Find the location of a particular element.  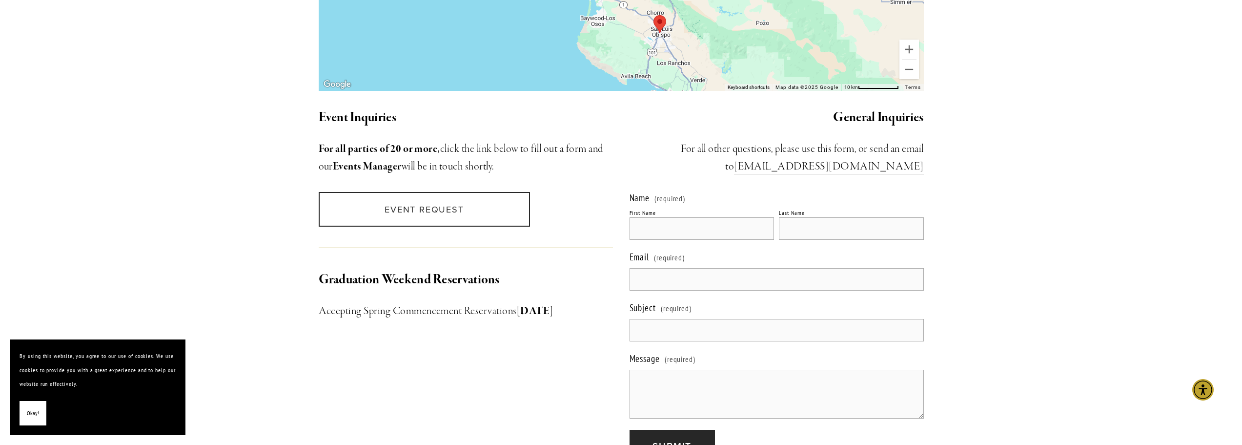

button: Zoom in is located at coordinates (909, 49).